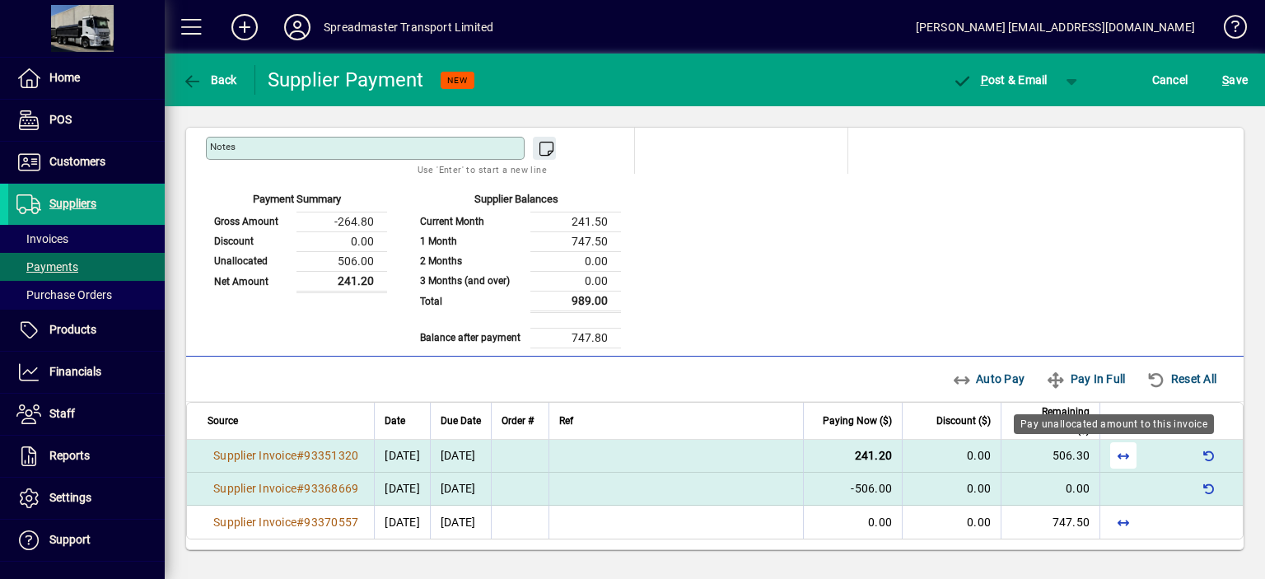  Describe the element at coordinates (42, 239) in the screenshot. I see `span: Invoices` at that location.